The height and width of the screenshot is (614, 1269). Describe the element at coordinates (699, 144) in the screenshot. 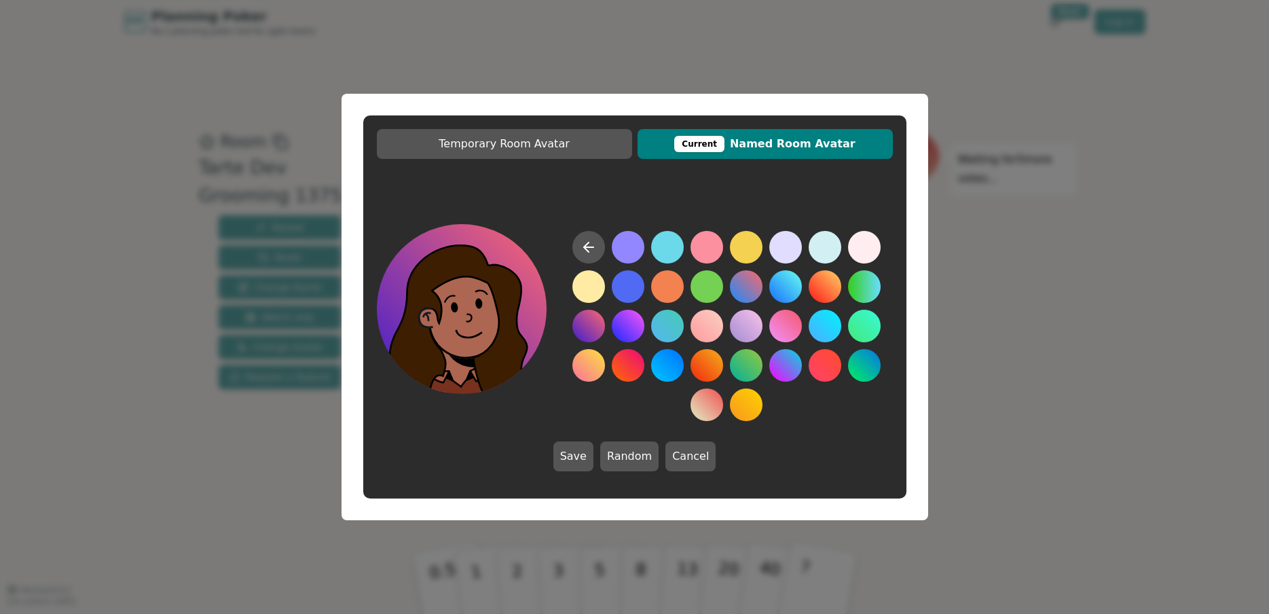

I see `div: This avatar will be displayed in dedicated rooms` at that location.